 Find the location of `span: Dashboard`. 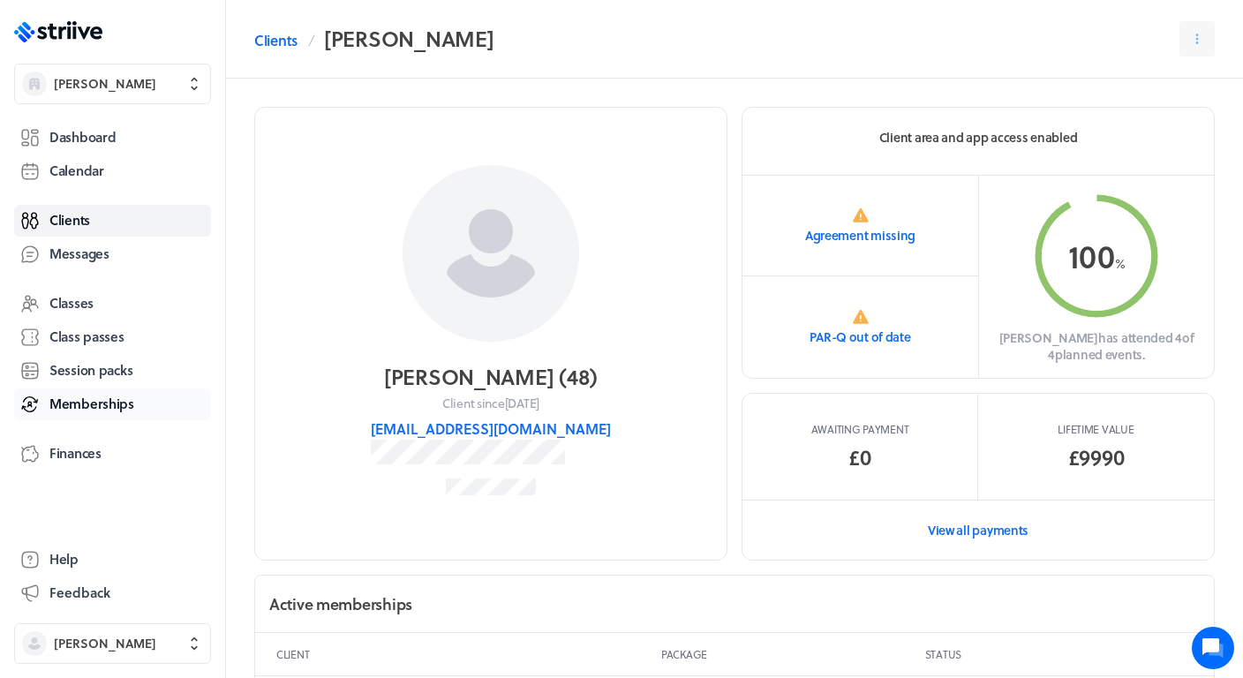

span: Dashboard is located at coordinates (82, 137).